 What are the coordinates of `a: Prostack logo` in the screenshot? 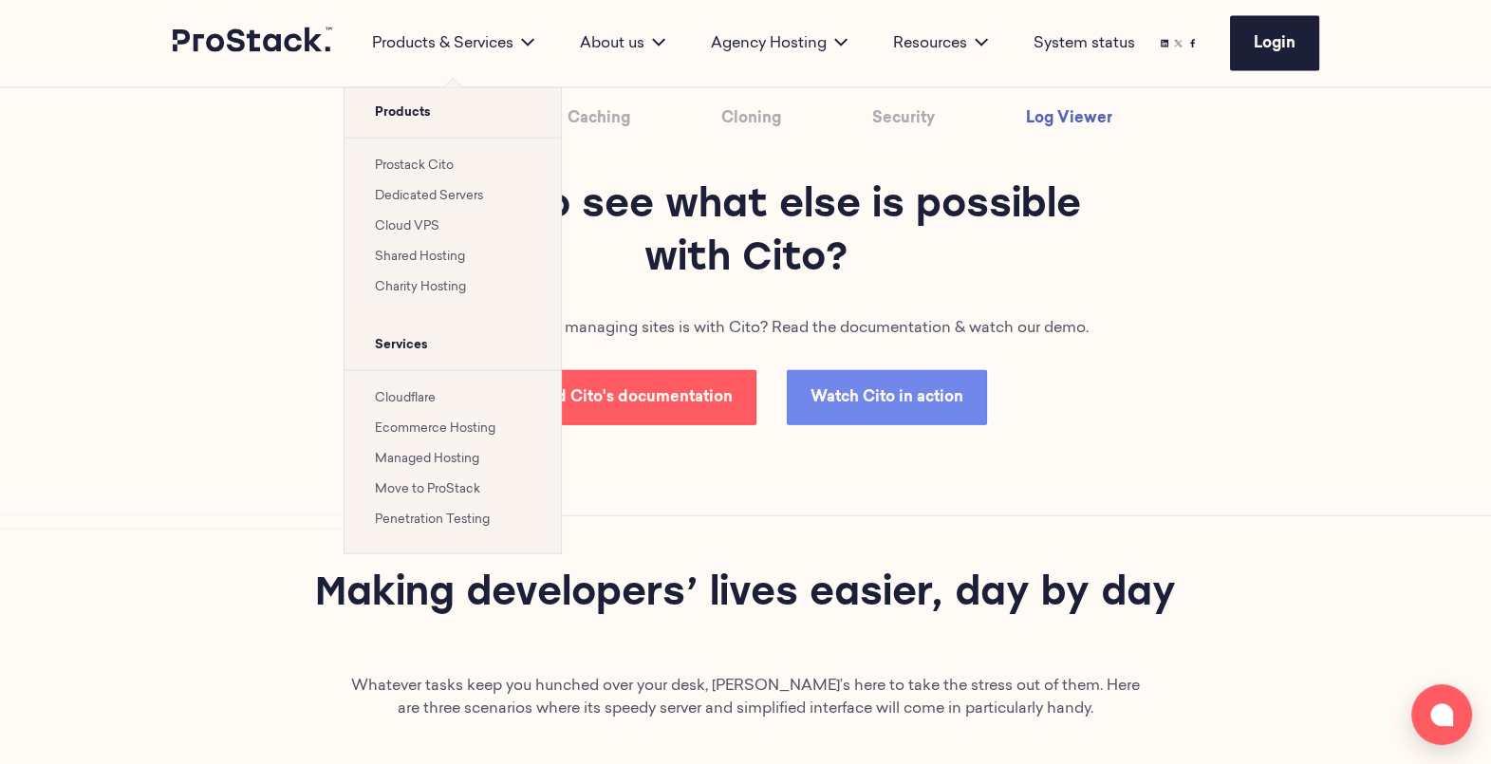 It's located at (253, 44).